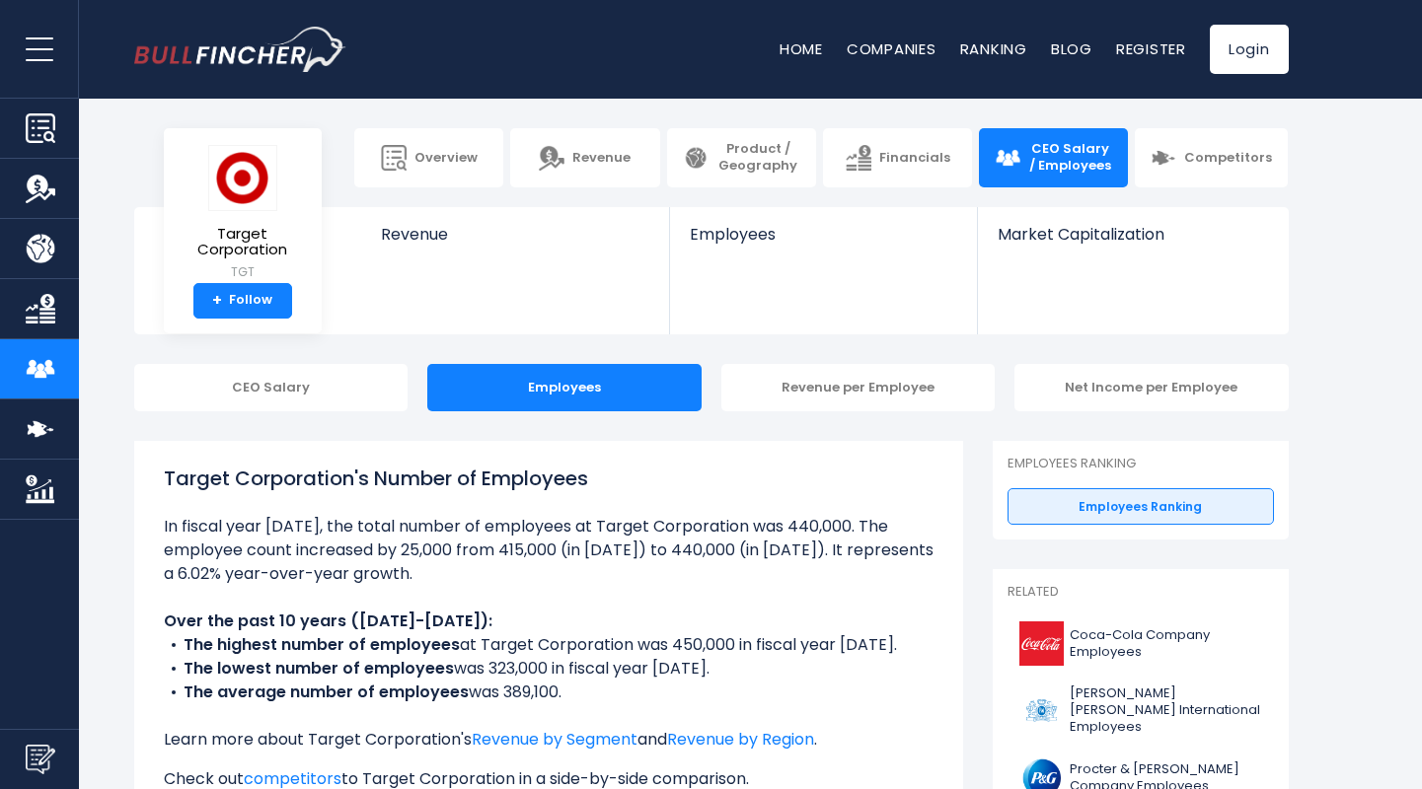  What do you see at coordinates (741, 158) in the screenshot?
I see `a: Product / Geography` at bounding box center [741, 158].